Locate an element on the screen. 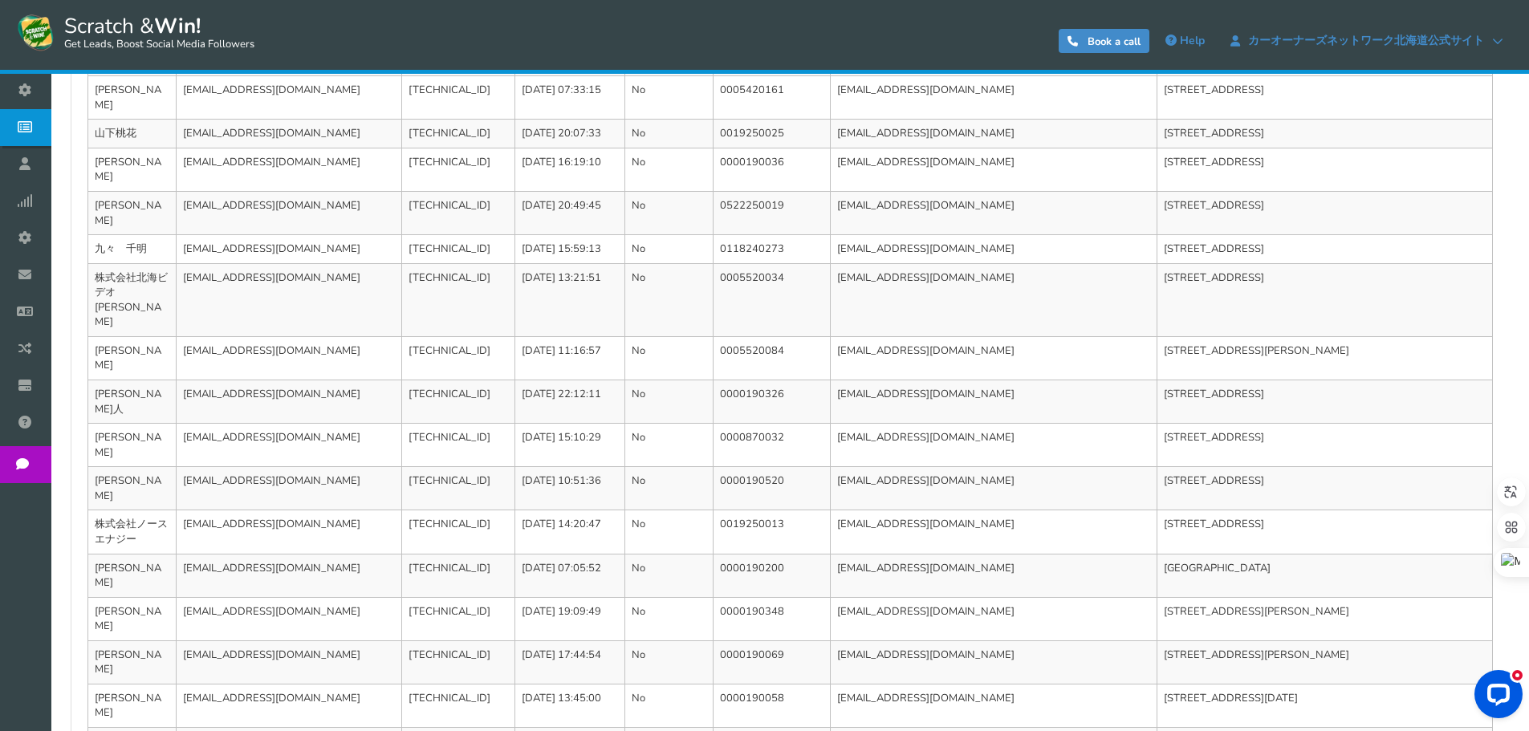 Image resolution: width=1529 pixels, height=731 pixels. td: 0000190069 is located at coordinates (771, 662).